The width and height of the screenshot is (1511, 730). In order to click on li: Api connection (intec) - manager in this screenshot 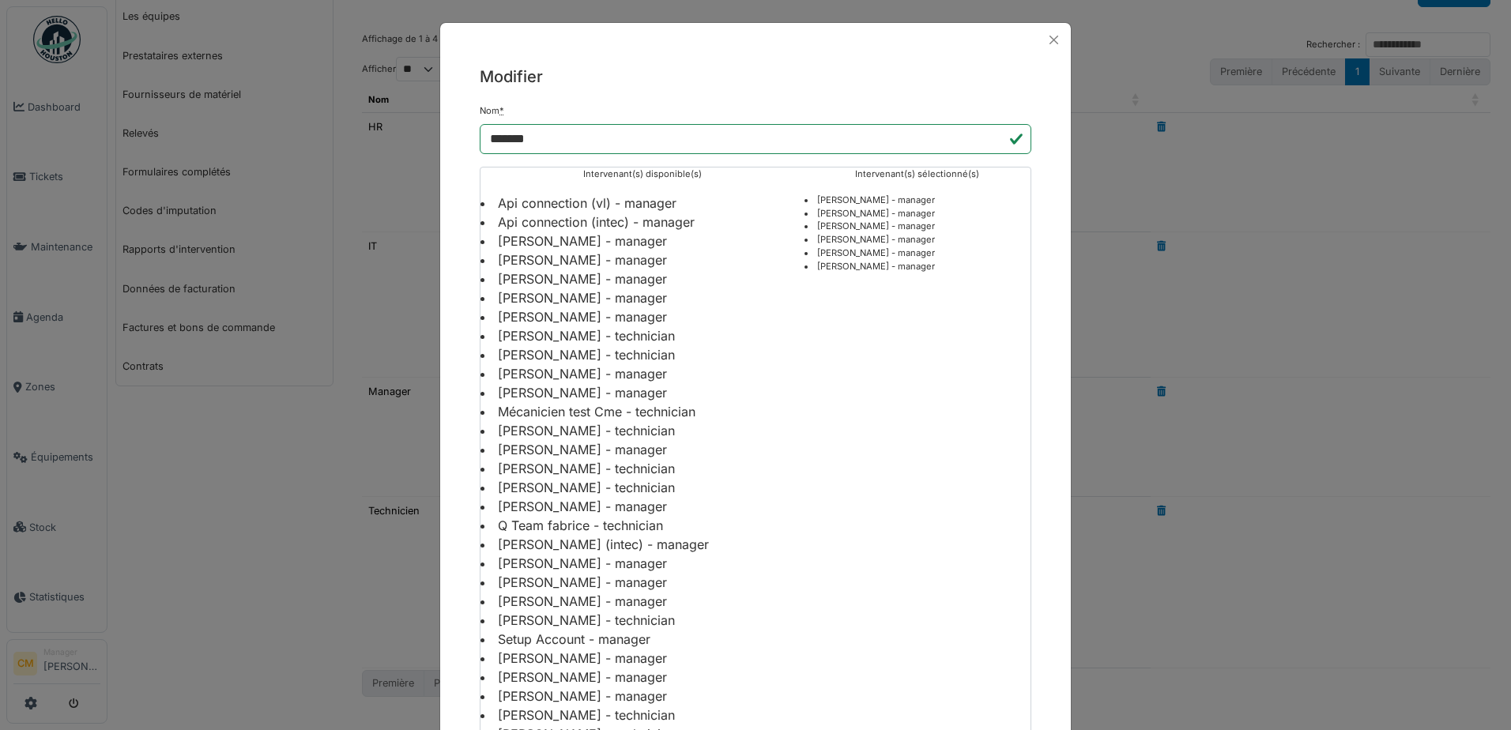, I will do `click(642, 222)`.